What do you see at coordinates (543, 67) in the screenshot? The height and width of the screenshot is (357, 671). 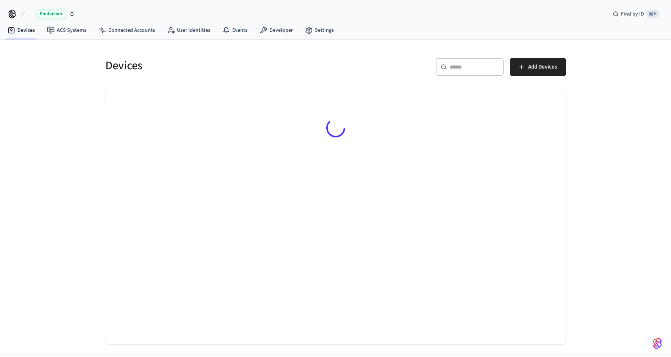 I see `span: Add Devices` at bounding box center [543, 67].